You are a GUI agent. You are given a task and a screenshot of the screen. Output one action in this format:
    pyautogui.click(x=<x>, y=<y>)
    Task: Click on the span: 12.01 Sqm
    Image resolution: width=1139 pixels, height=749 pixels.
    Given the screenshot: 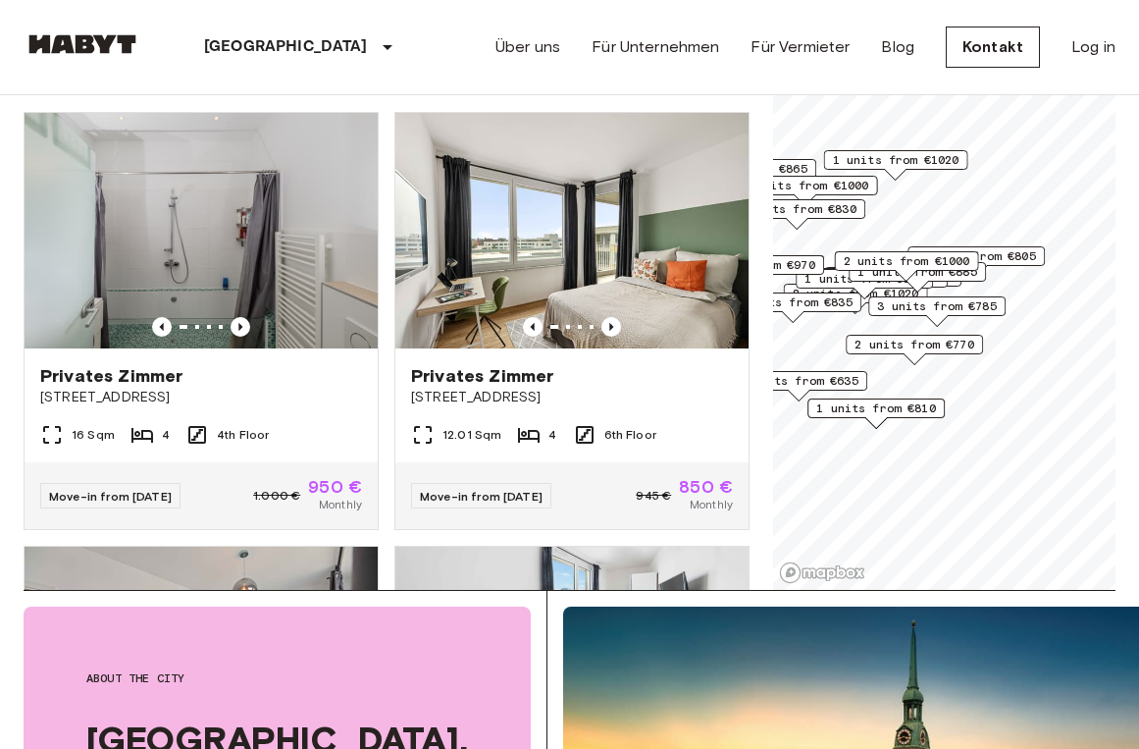 What is the action you would take?
    pyautogui.click(x=472, y=435)
    